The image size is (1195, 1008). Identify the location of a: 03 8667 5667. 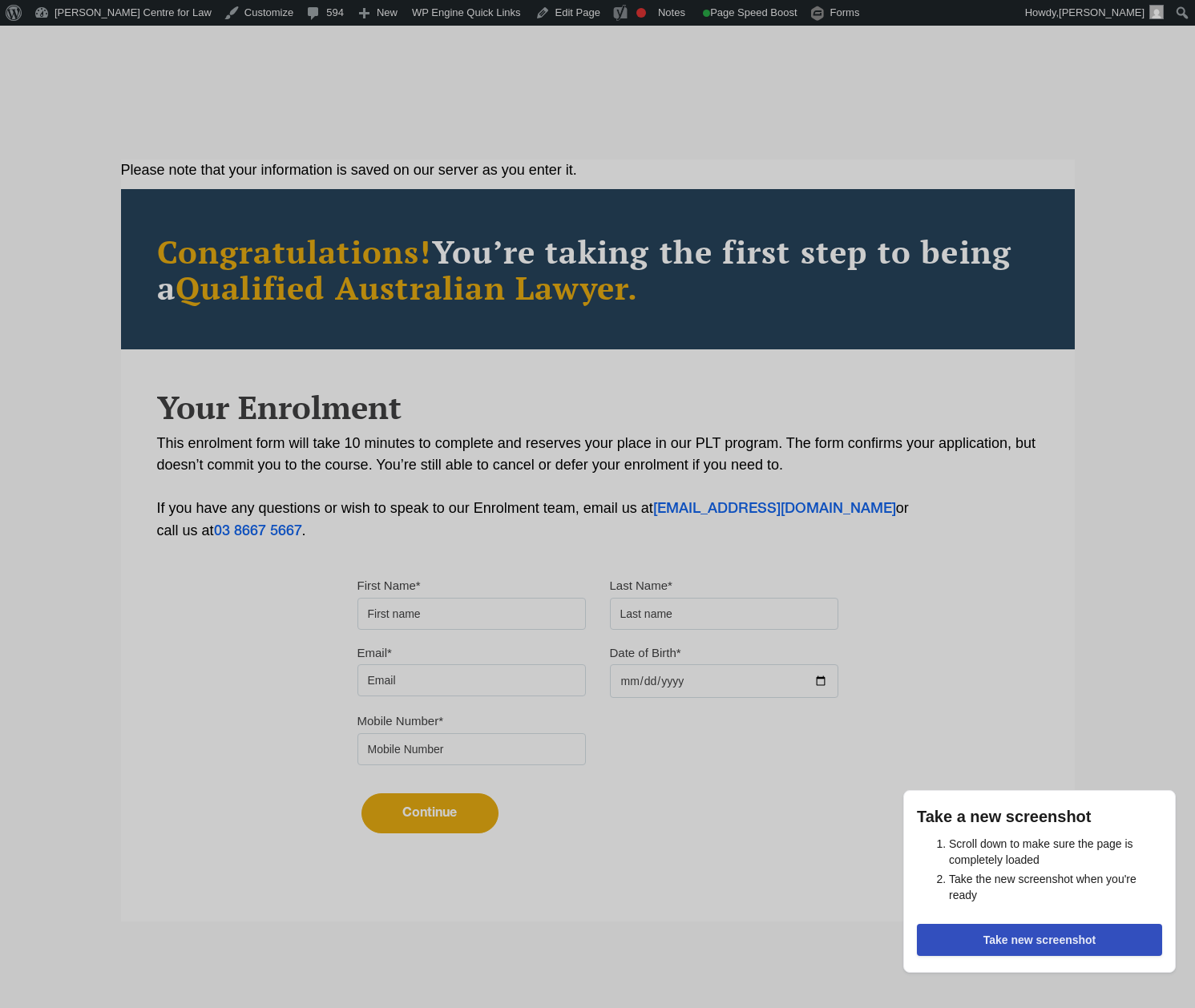
(258, 531).